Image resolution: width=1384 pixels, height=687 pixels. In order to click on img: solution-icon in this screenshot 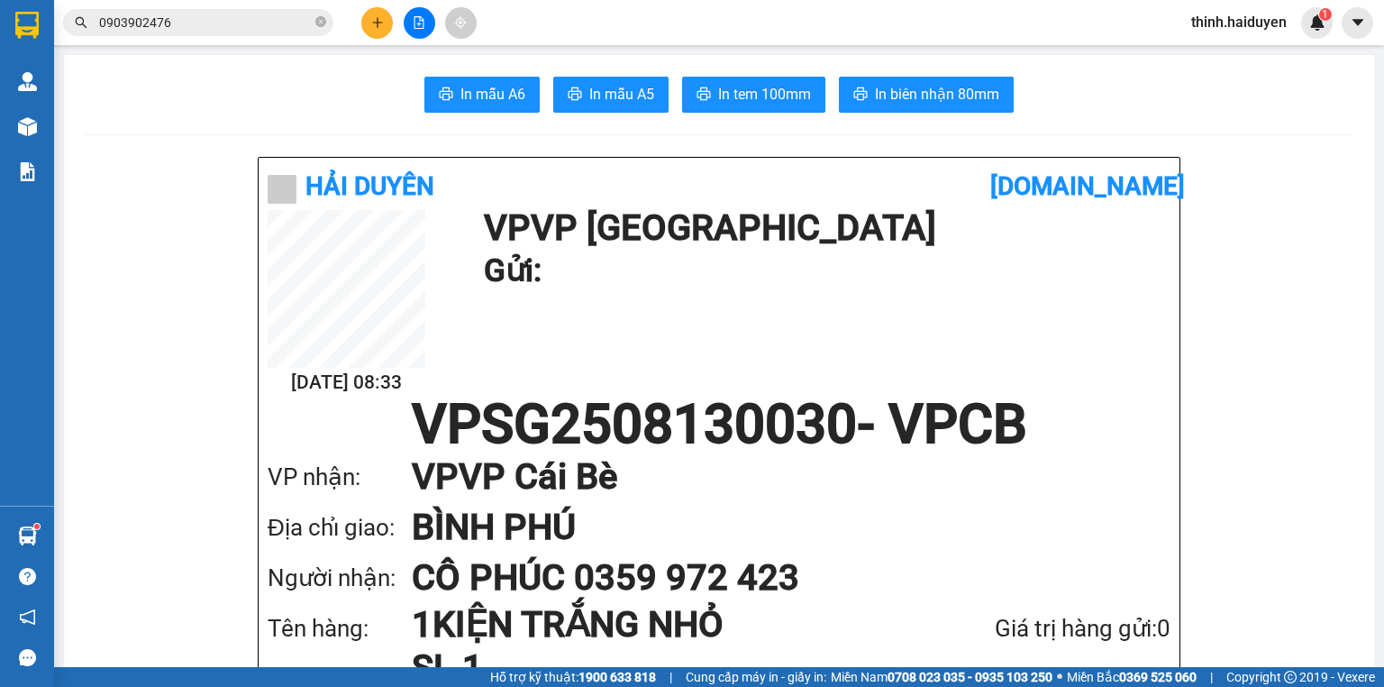, I will do `click(27, 171)`.